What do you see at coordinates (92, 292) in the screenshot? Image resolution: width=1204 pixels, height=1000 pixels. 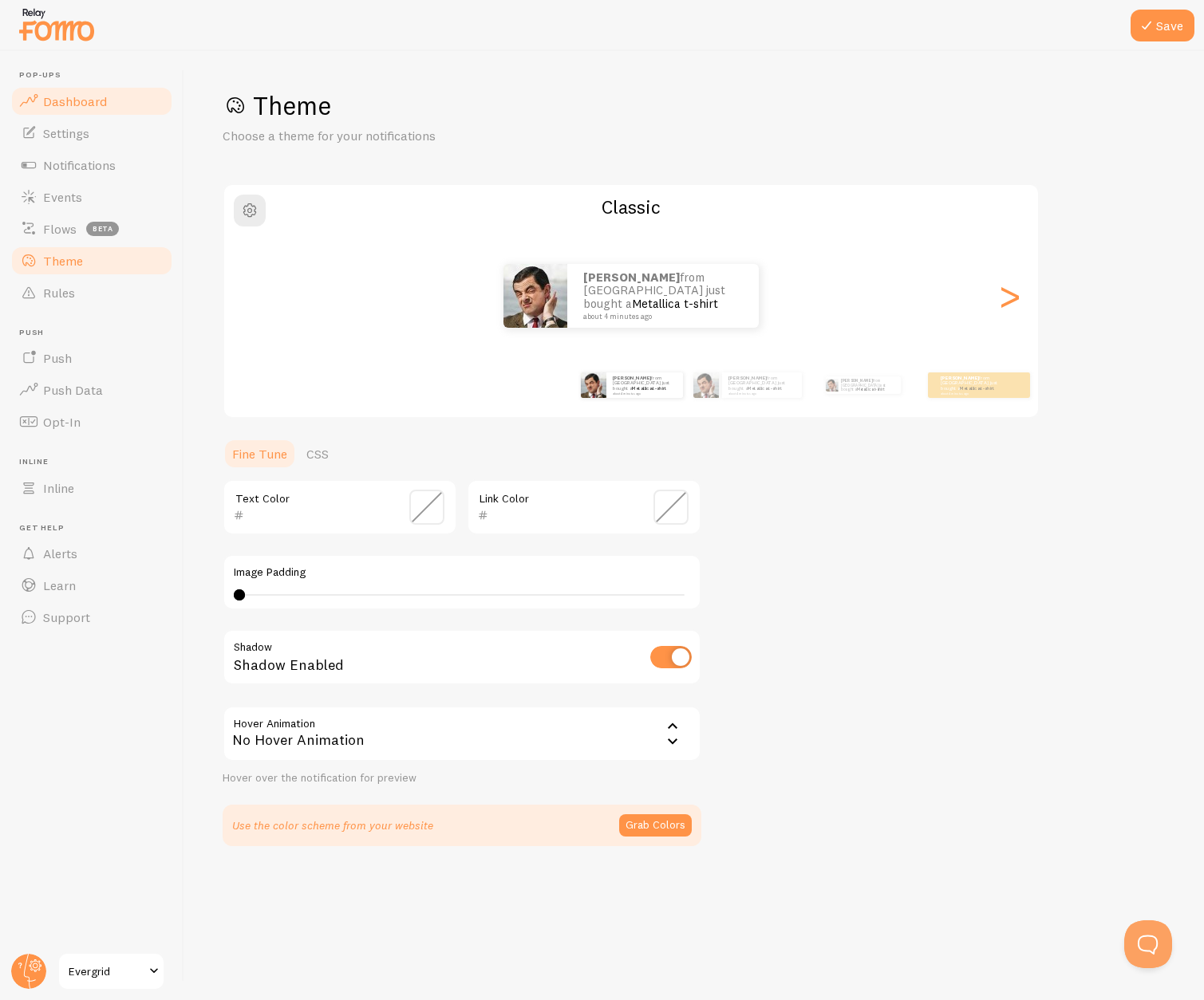 I see `a: Rules` at bounding box center [92, 292].